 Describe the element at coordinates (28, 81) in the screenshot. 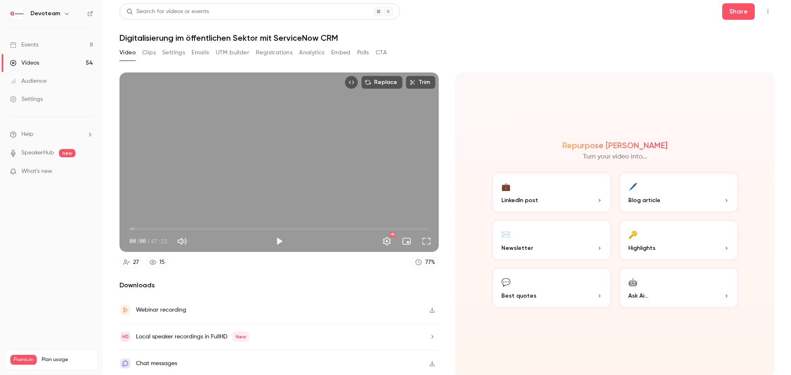

I see `div: Audience` at that location.